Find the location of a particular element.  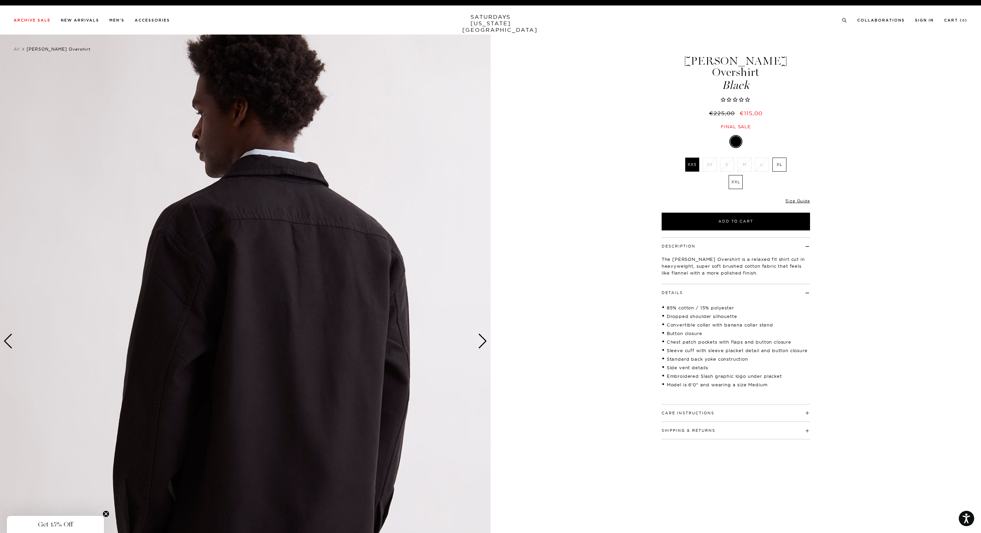

div: Get 15% OffClose teaser is located at coordinates (55, 524).